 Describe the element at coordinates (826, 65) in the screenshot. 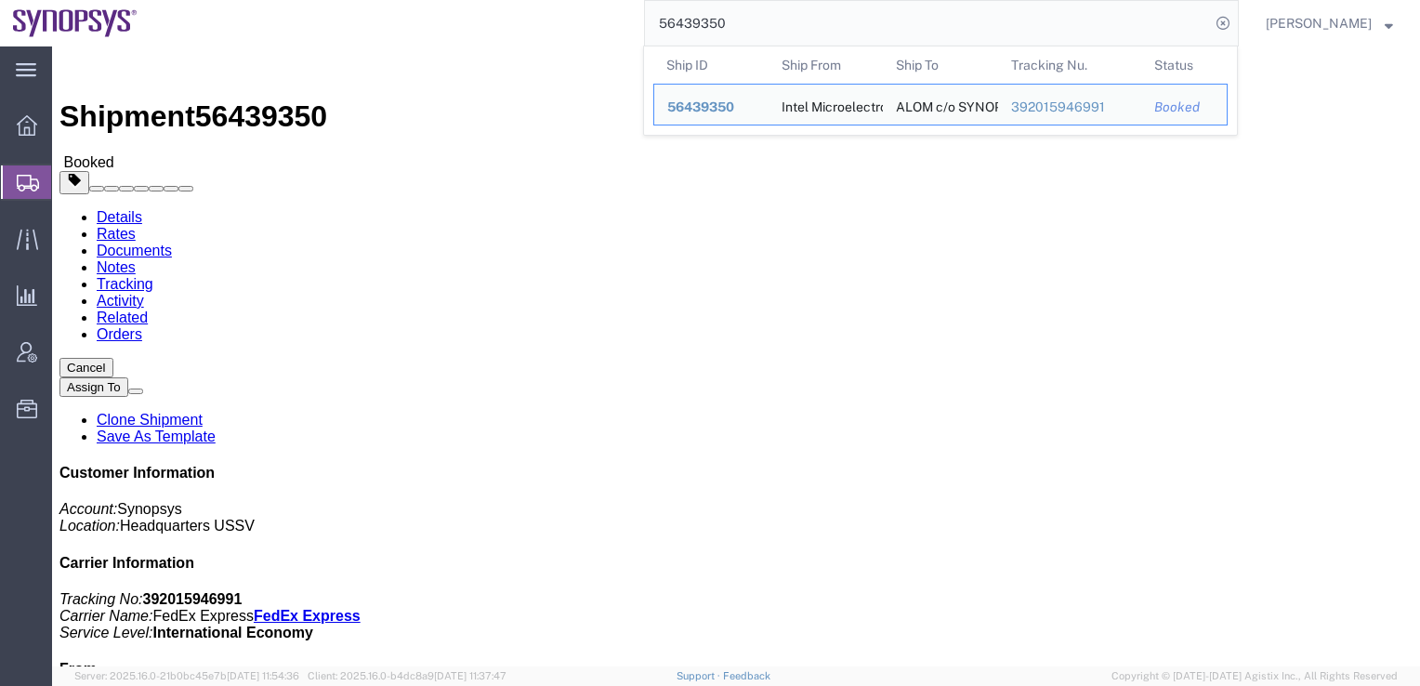

I see `th: Ship From` at that location.